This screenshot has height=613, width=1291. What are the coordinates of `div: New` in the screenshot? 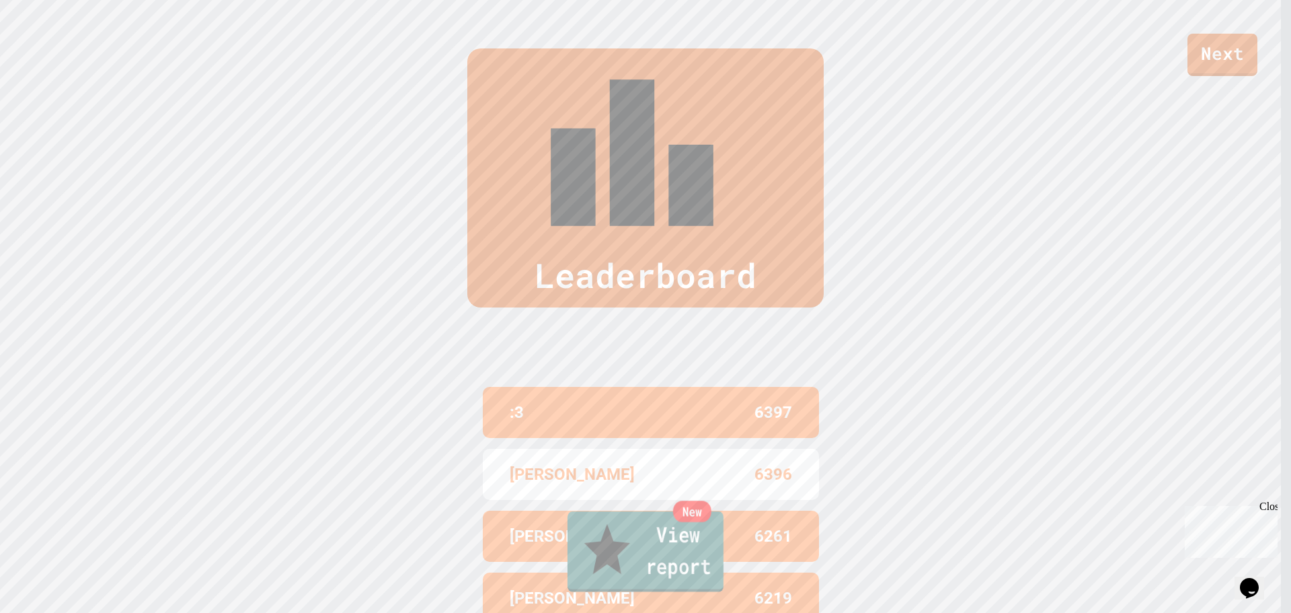 It's located at (692, 511).